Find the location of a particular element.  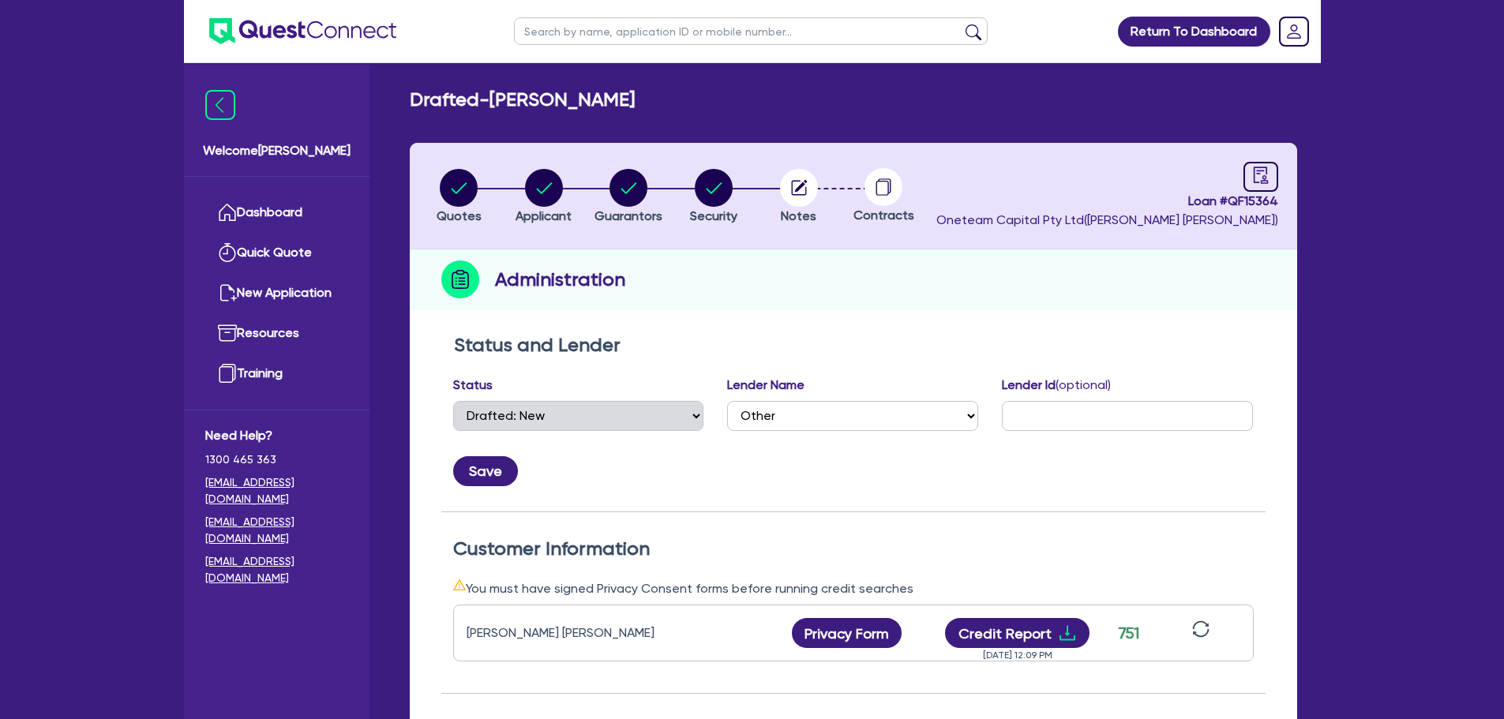

h2: Customer Information is located at coordinates (853, 549).